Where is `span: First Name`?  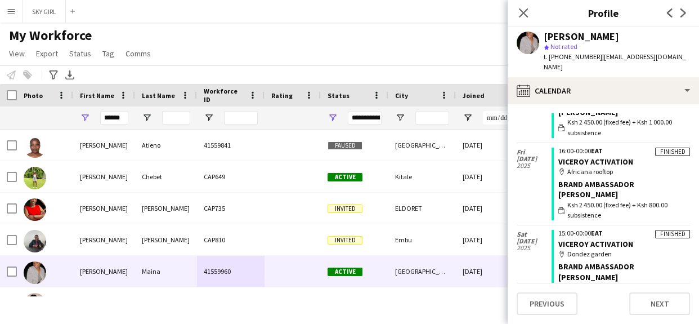 span: First Name is located at coordinates (97, 95).